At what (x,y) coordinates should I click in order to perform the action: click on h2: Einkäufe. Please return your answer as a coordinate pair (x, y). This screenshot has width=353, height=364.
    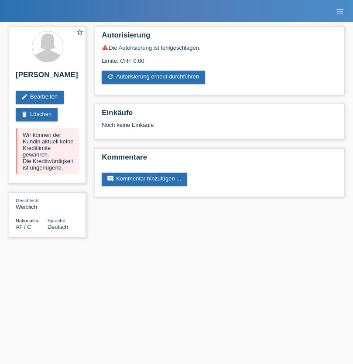
    Looking at the image, I should click on (219, 115).